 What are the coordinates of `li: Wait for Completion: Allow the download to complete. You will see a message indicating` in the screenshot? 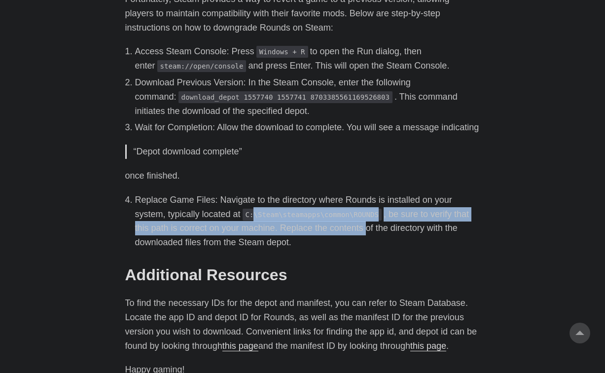 It's located at (308, 127).